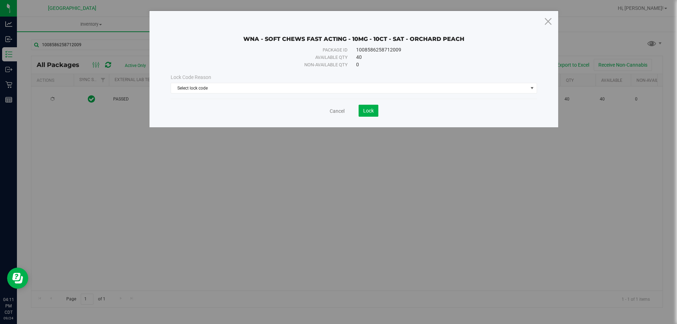  What do you see at coordinates (439, 50) in the screenshot?
I see `div: 1008586258712009` at bounding box center [439, 50].